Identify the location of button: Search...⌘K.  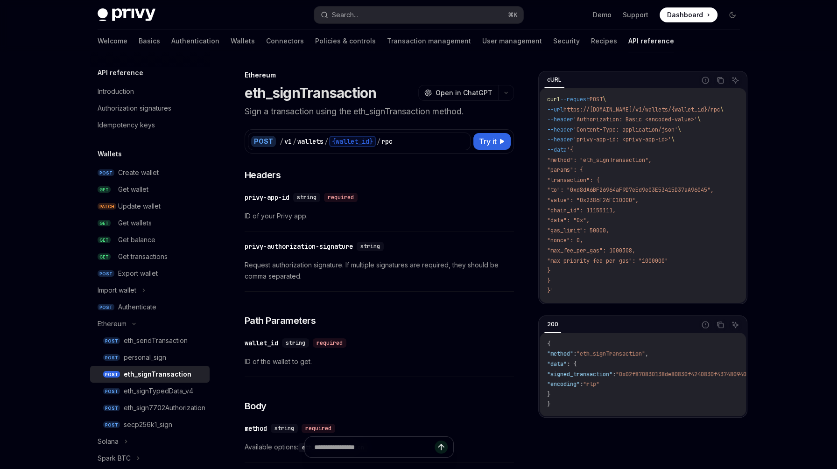
(419, 15).